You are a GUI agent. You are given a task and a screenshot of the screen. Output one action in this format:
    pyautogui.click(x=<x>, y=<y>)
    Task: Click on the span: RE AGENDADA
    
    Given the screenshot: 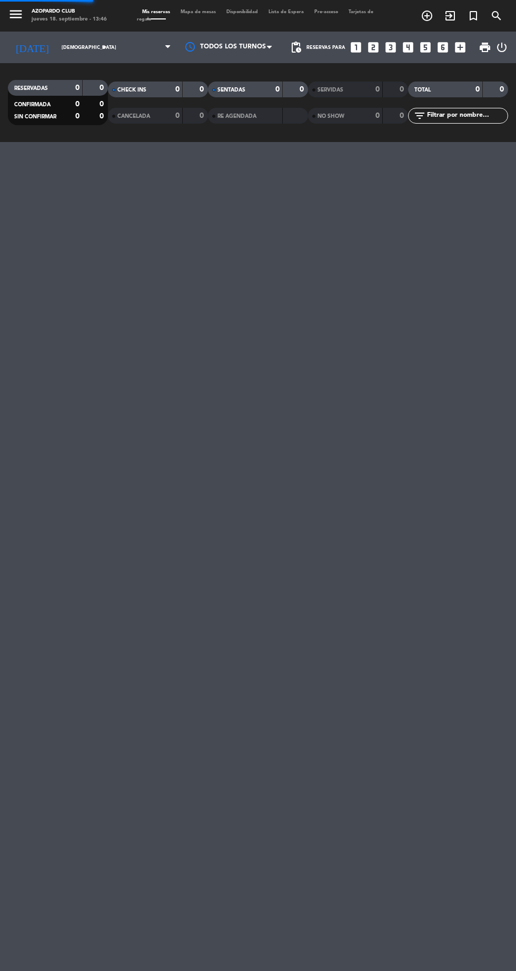 What is the action you would take?
    pyautogui.click(x=237, y=116)
    